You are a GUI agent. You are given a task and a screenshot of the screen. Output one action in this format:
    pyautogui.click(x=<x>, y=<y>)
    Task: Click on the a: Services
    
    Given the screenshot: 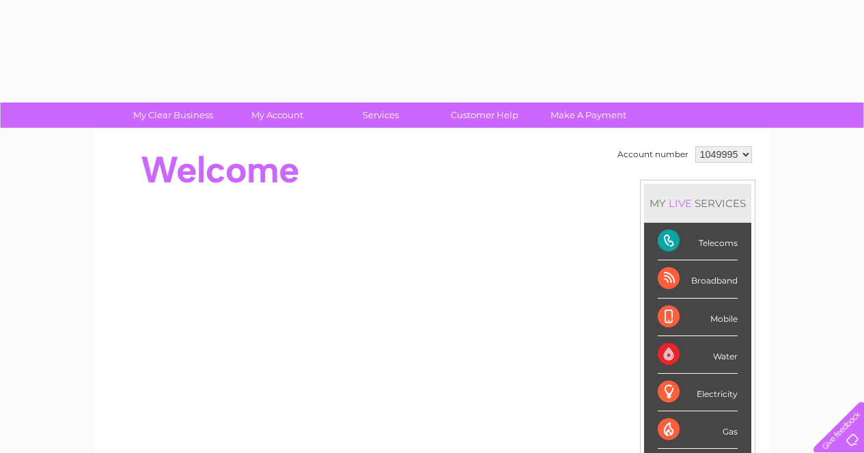 What is the action you would take?
    pyautogui.click(x=381, y=115)
    